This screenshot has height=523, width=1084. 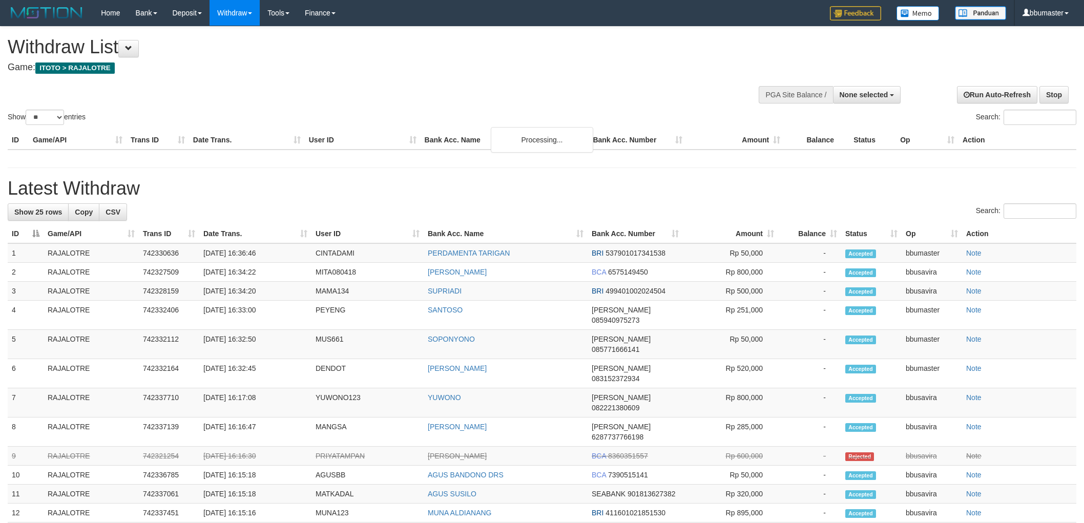 What do you see at coordinates (26, 234) in the screenshot?
I see `th: ID: activate to sort column descending` at bounding box center [26, 234].